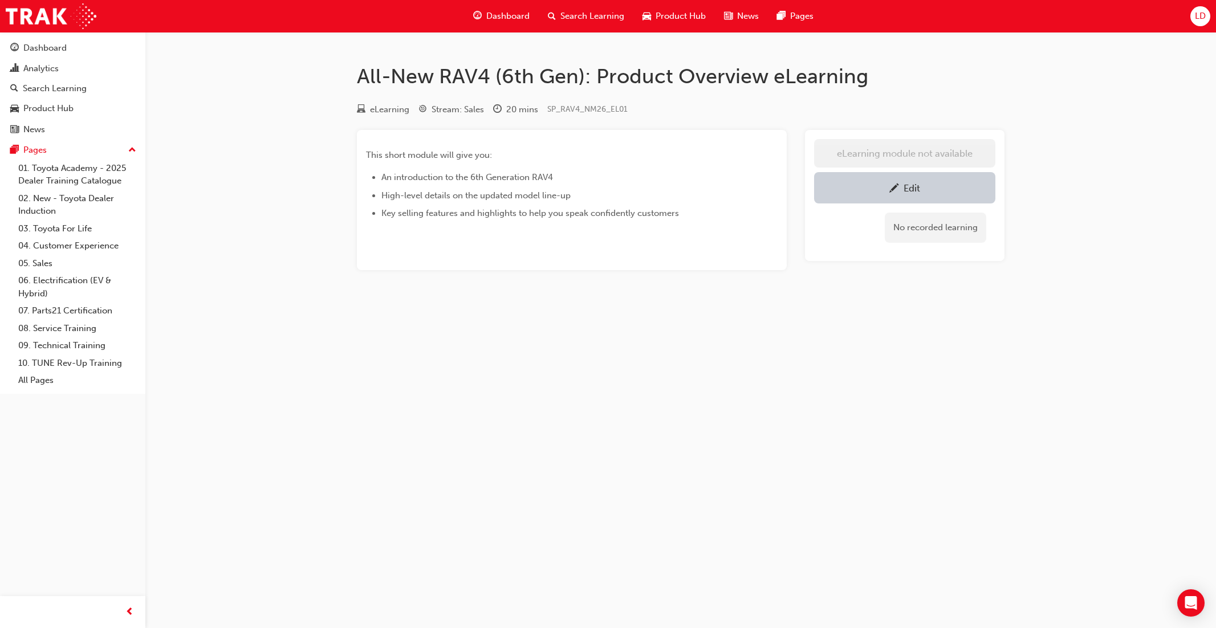  I want to click on button: Pages, so click(72, 150).